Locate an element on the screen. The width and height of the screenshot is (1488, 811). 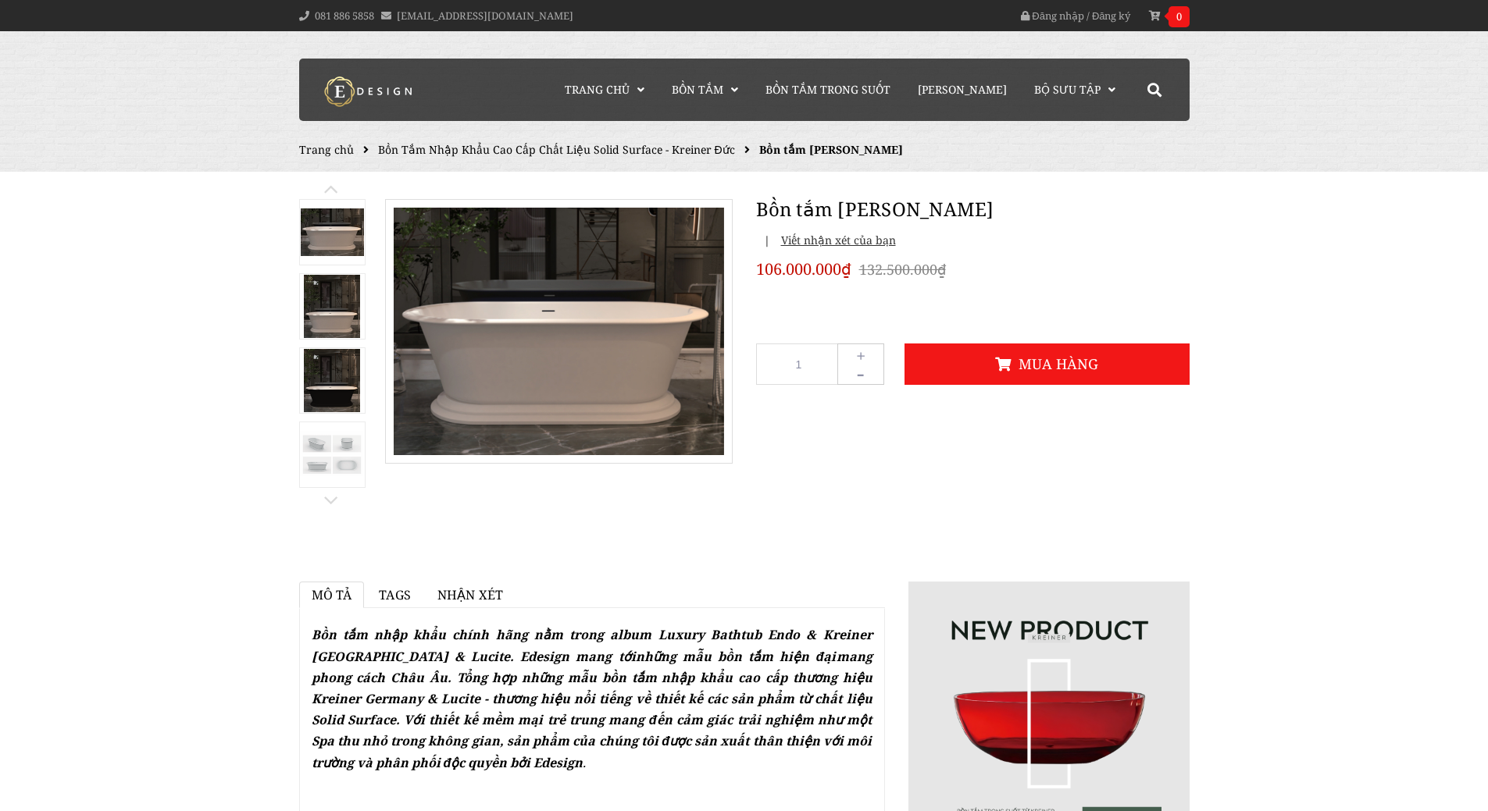
a: những mẫu bồn tắm hiện đại is located at coordinates (736, 657).